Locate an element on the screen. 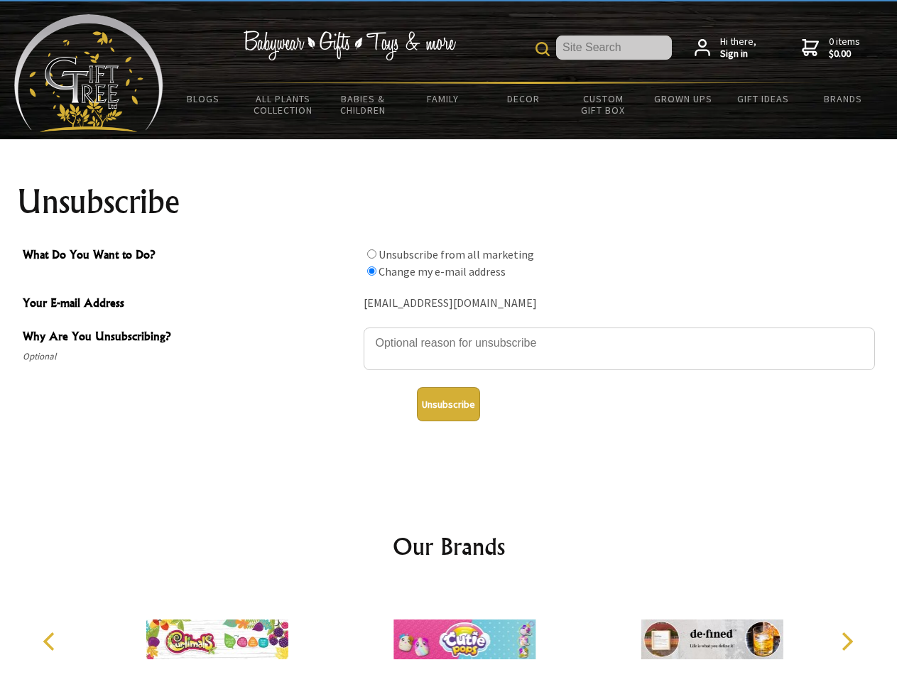  a: Brands is located at coordinates (843, 99).